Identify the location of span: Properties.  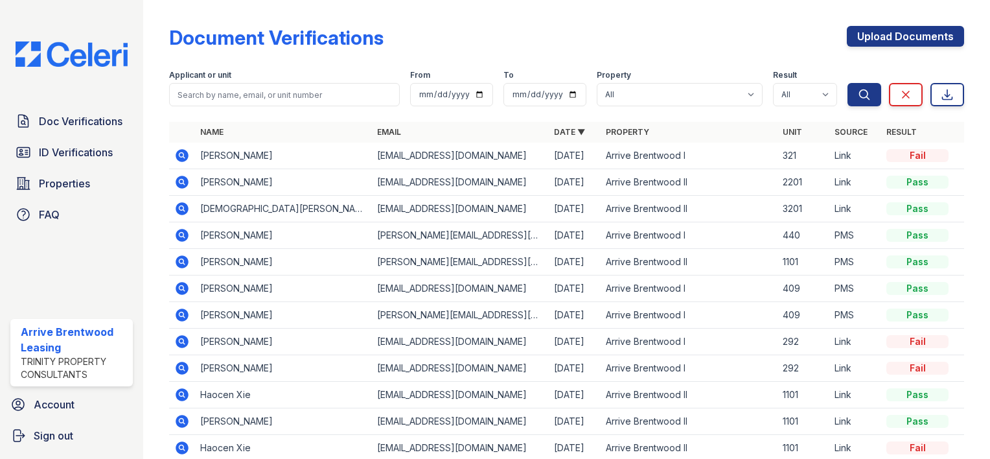
(64, 183).